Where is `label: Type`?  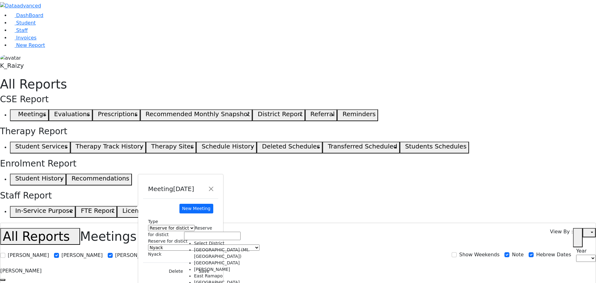
label: Type is located at coordinates (153, 221).